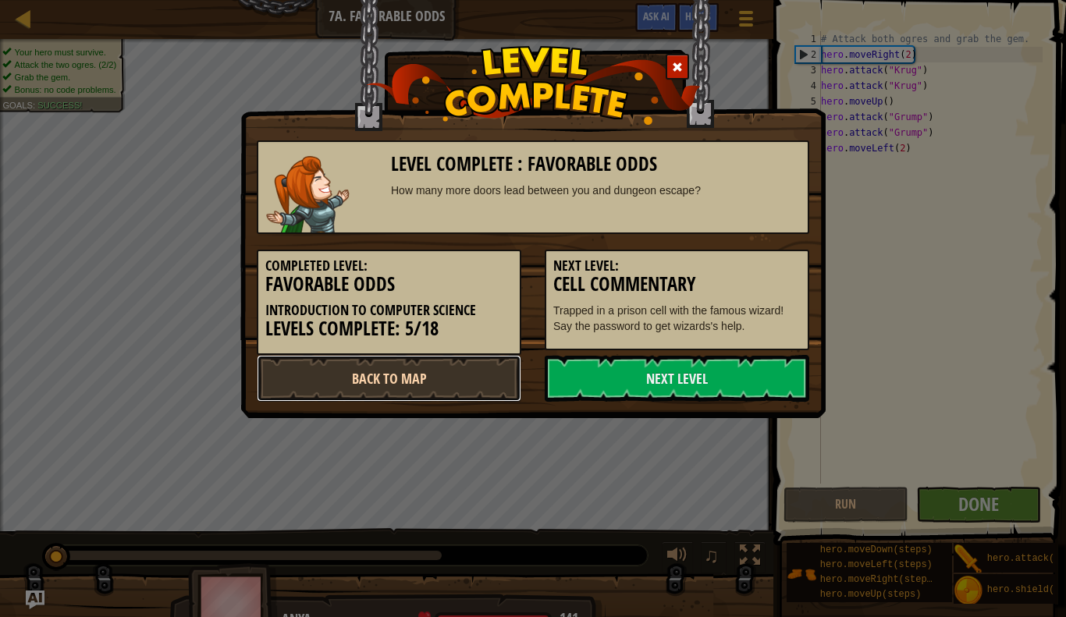 This screenshot has width=1066, height=617. I want to click on a: Back to Map, so click(389, 378).